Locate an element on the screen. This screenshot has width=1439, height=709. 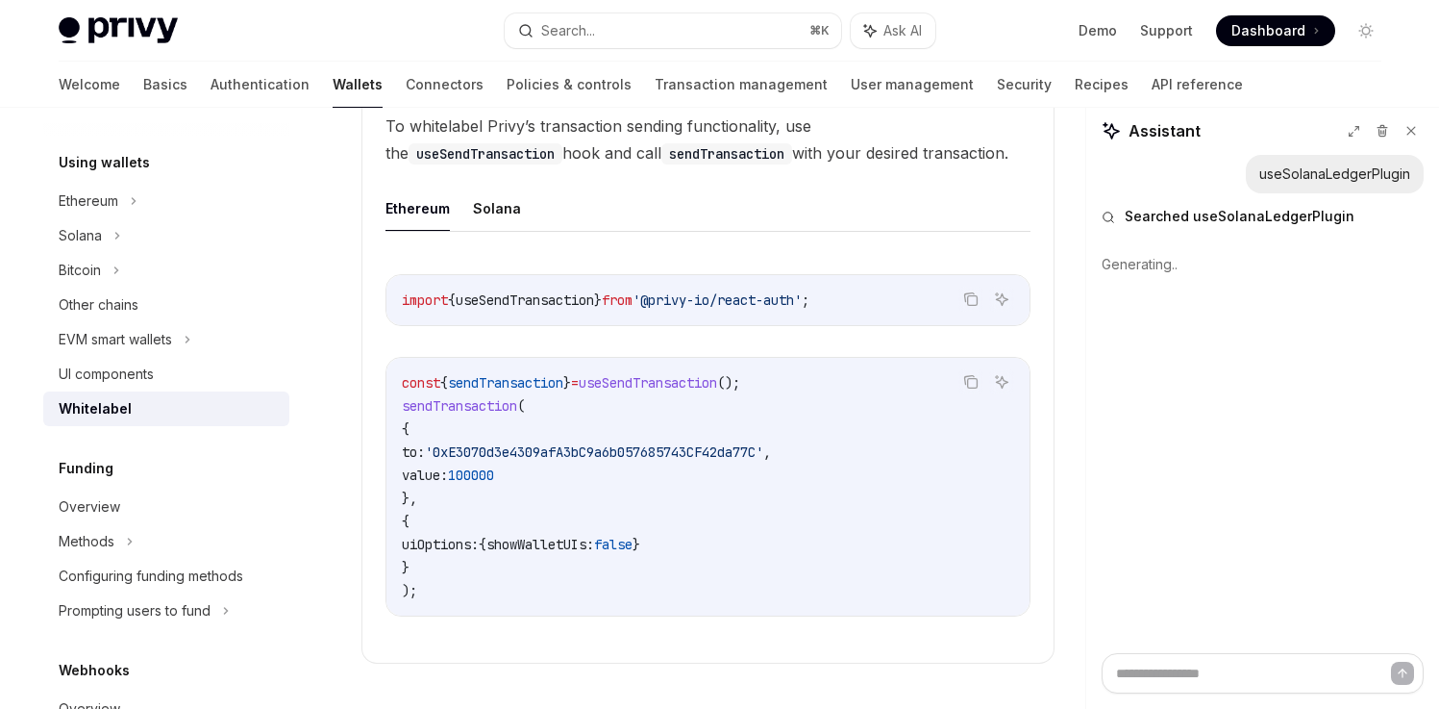
a: Wallets is located at coordinates (358, 85).